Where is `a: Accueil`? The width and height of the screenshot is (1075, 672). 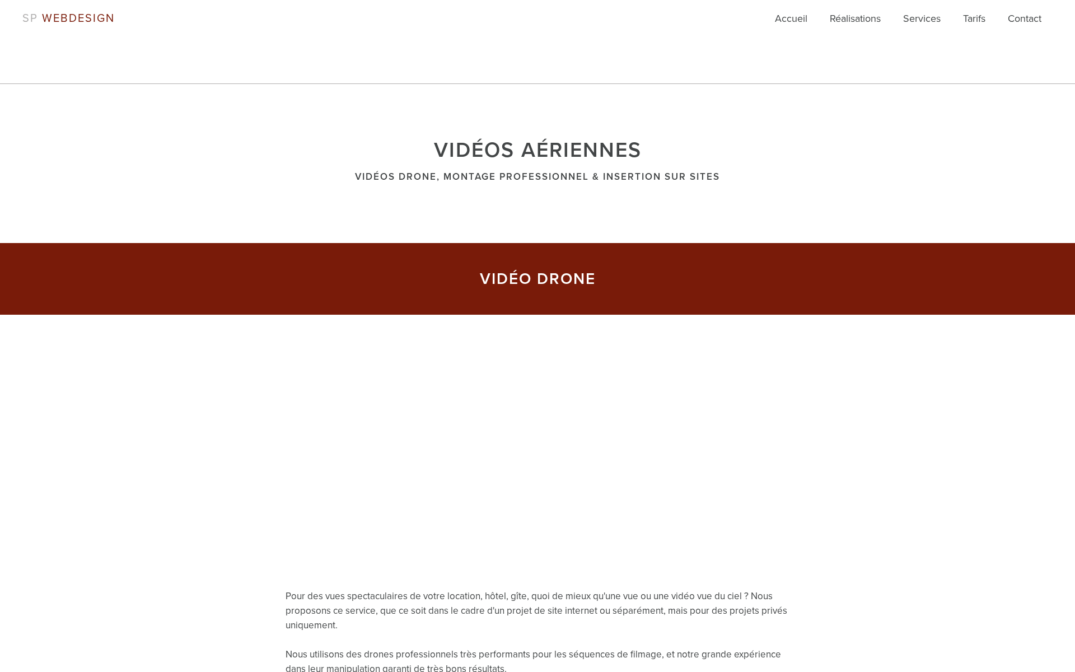
a: Accueil is located at coordinates (791, 22).